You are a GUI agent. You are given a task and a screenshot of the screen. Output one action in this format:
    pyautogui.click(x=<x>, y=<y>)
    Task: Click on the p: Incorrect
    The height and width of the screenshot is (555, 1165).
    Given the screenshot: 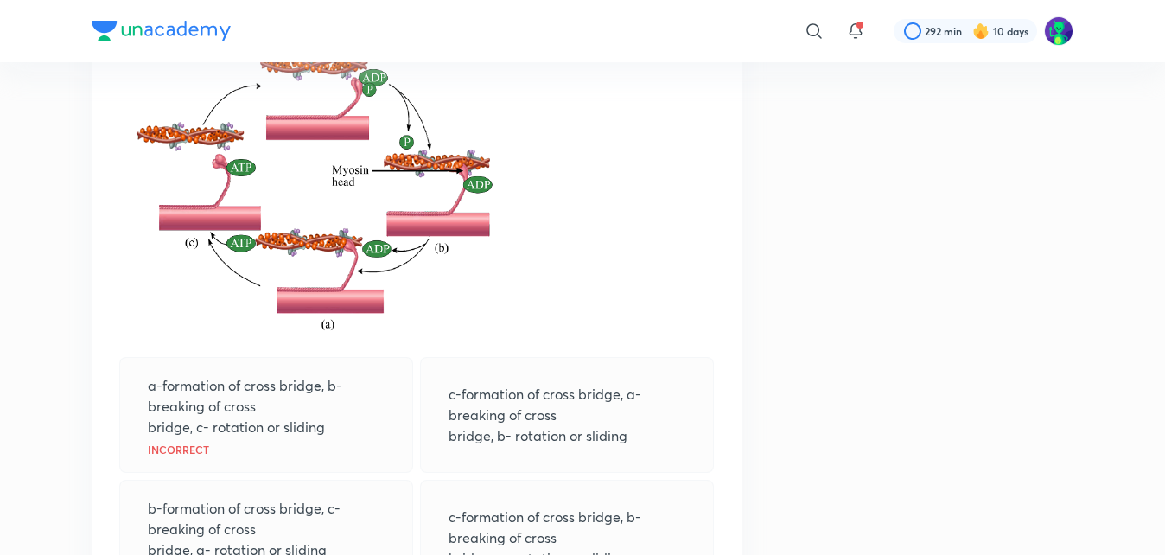 What is the action you would take?
    pyautogui.click(x=178, y=450)
    